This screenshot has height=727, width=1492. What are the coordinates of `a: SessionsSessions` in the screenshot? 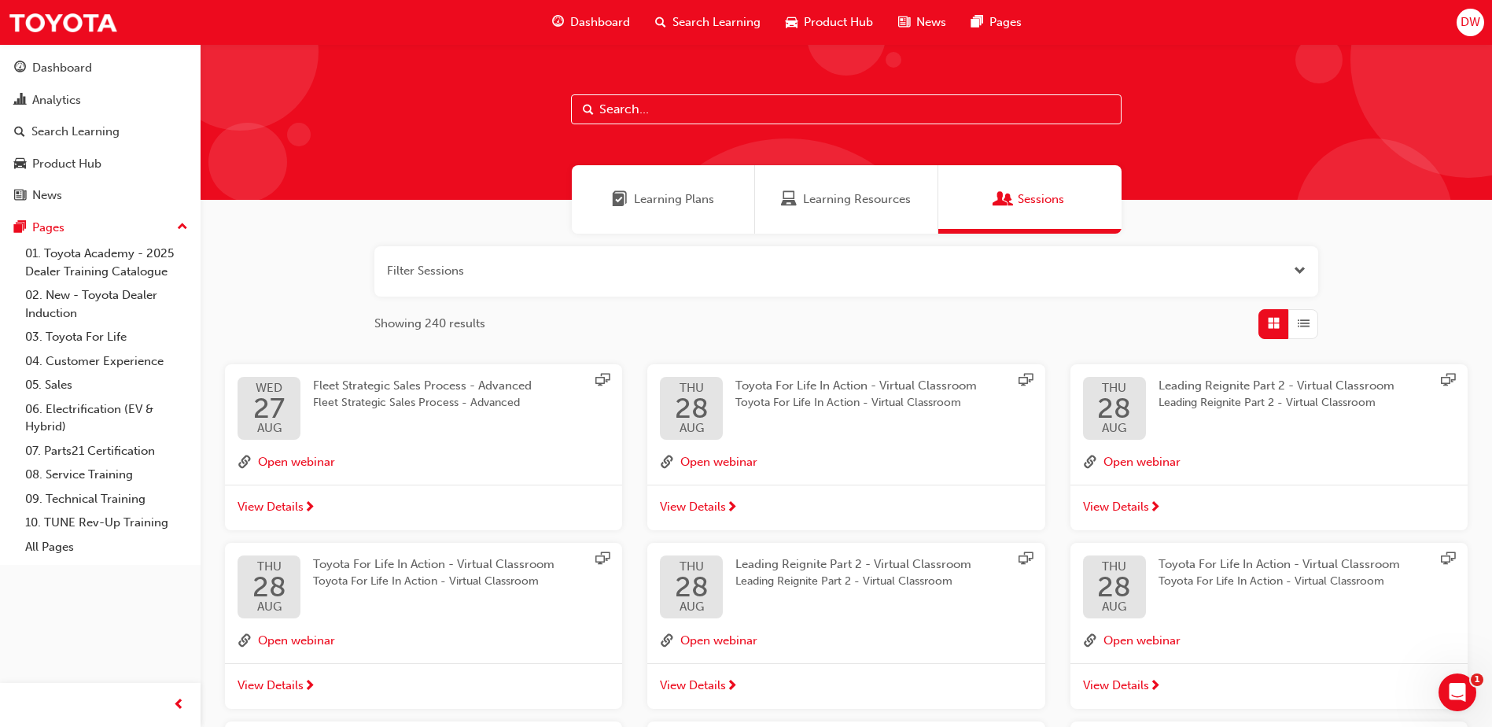 It's located at (1029, 199).